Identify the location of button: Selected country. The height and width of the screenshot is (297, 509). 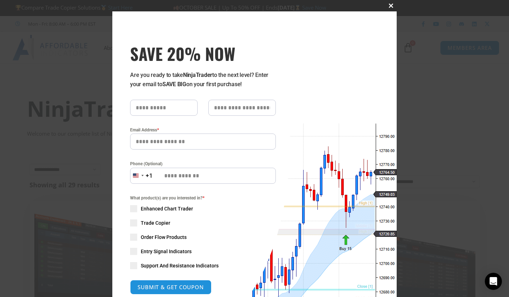
(142, 175).